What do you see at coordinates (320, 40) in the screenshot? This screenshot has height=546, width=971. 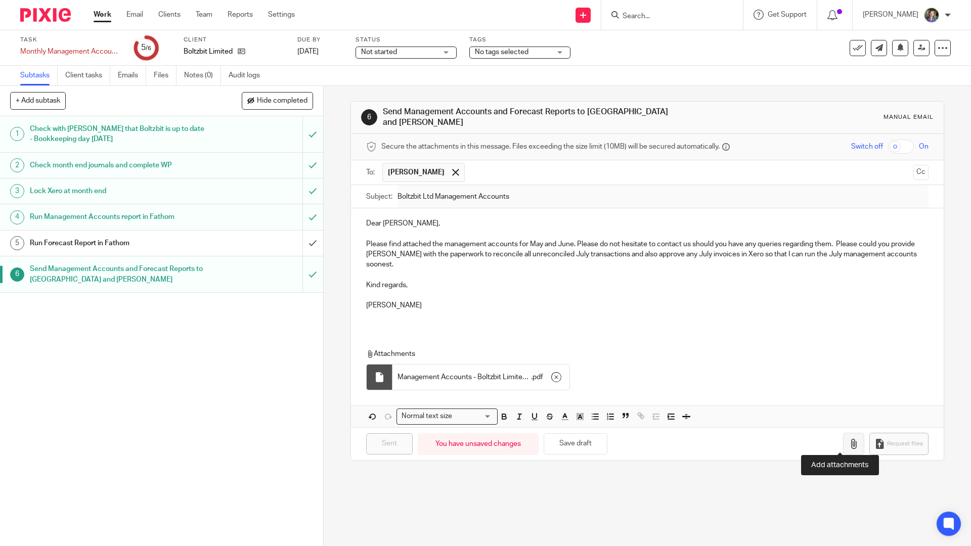 I see `label: Due by` at bounding box center [320, 40].